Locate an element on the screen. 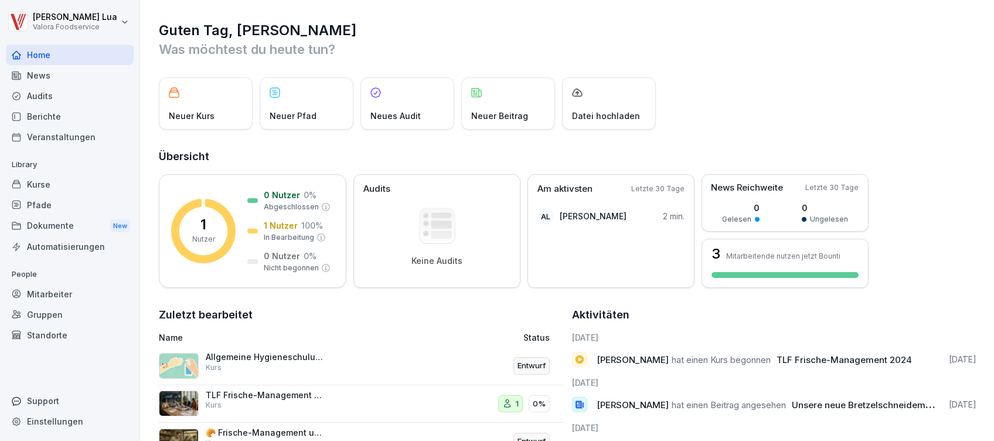 Image resolution: width=994 pixels, height=441 pixels. a: Automatisierungen is located at coordinates (70, 246).